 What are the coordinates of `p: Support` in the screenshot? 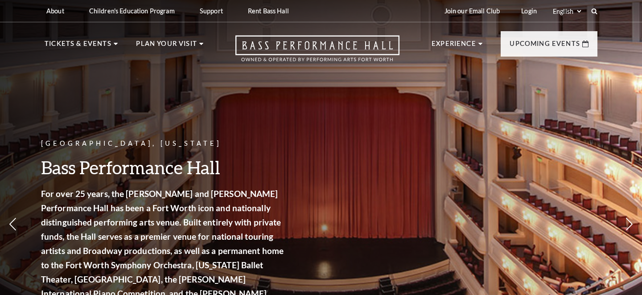 It's located at (211, 11).